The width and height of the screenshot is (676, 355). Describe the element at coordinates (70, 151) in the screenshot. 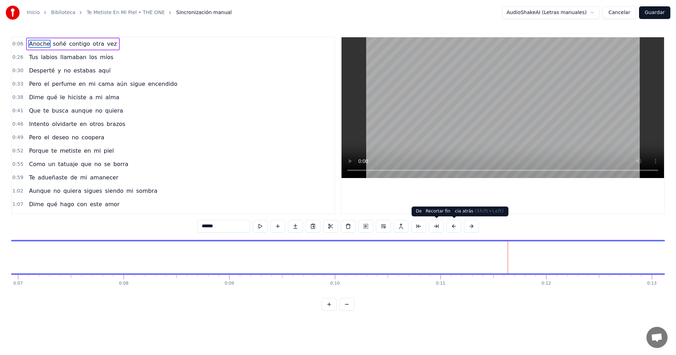

I see `span: metiste` at that location.